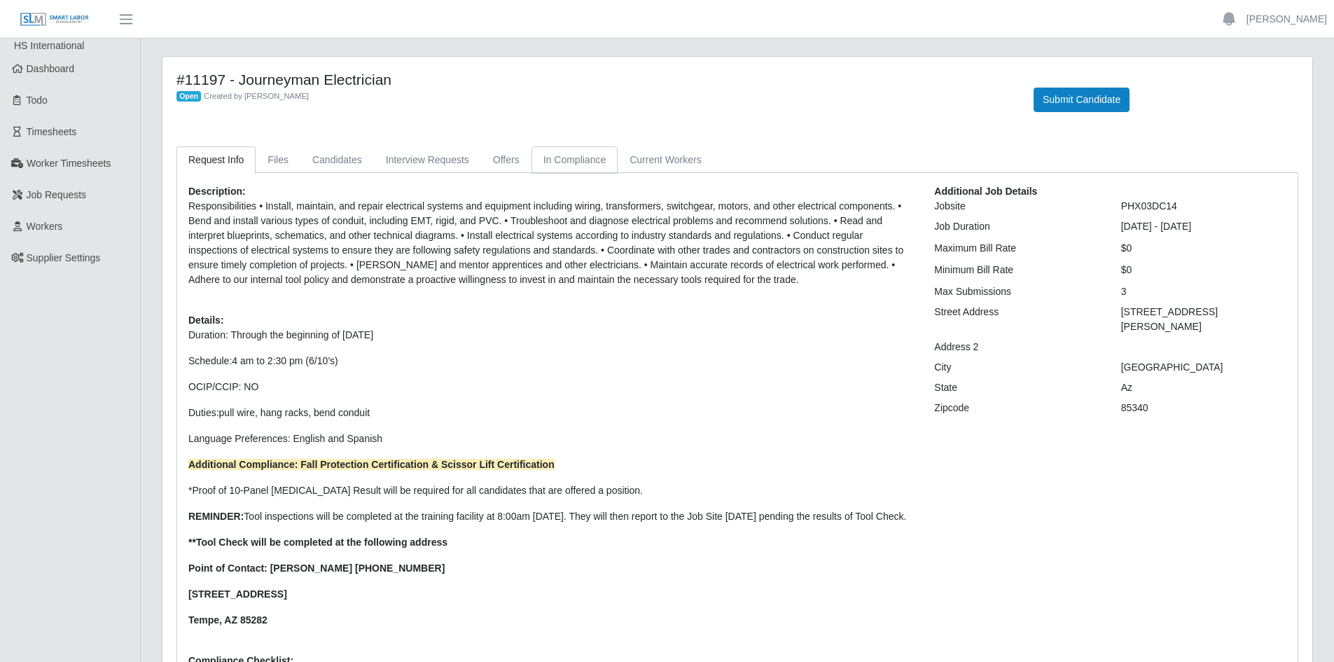 This screenshot has height=662, width=1334. I want to click on strong: Additional Compliance: Fall Protection Certification & Scissor Lift Certification, so click(371, 464).